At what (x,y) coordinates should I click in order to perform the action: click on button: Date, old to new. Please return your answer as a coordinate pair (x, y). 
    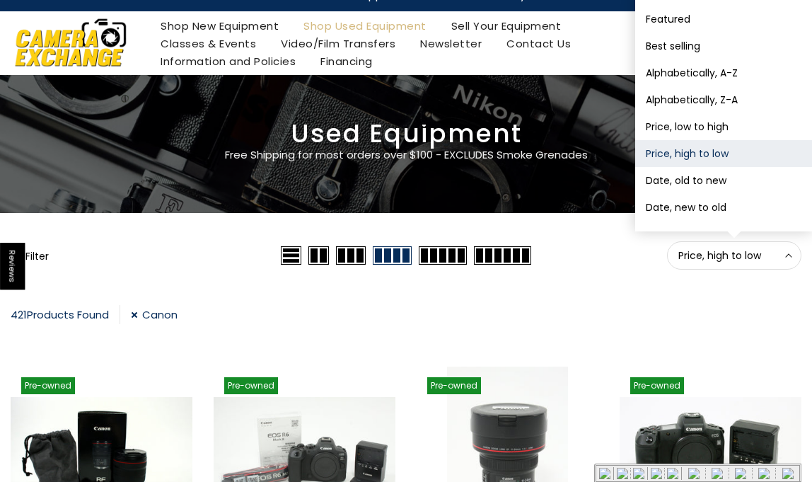
    Looking at the image, I should click on (723, 180).